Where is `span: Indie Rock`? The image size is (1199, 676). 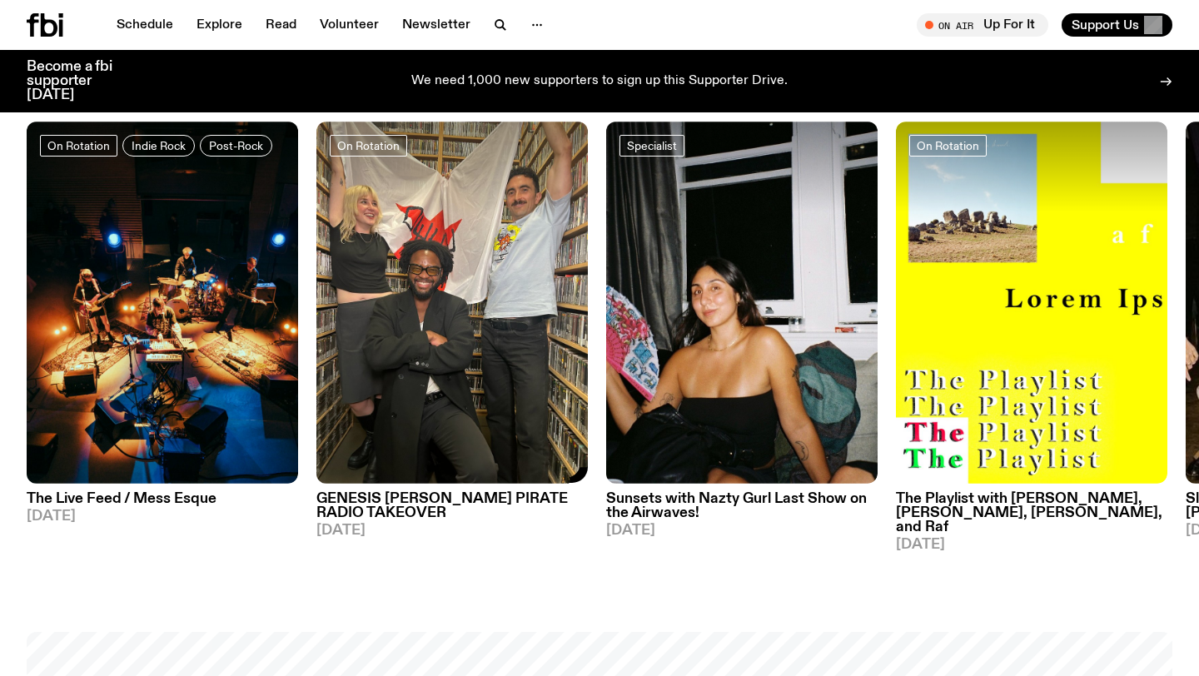
span: Indie Rock is located at coordinates (158, 145).